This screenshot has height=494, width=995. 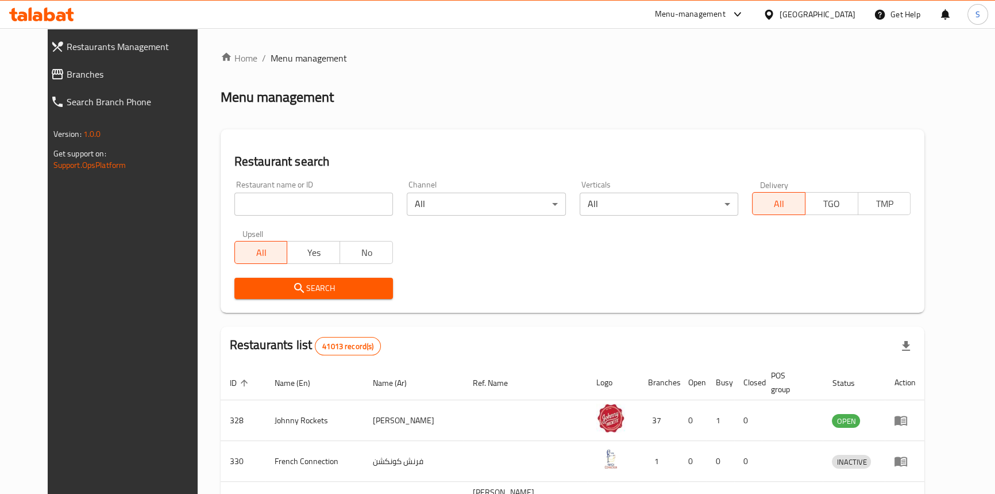 I want to click on a: Restaurants Management, so click(x=128, y=47).